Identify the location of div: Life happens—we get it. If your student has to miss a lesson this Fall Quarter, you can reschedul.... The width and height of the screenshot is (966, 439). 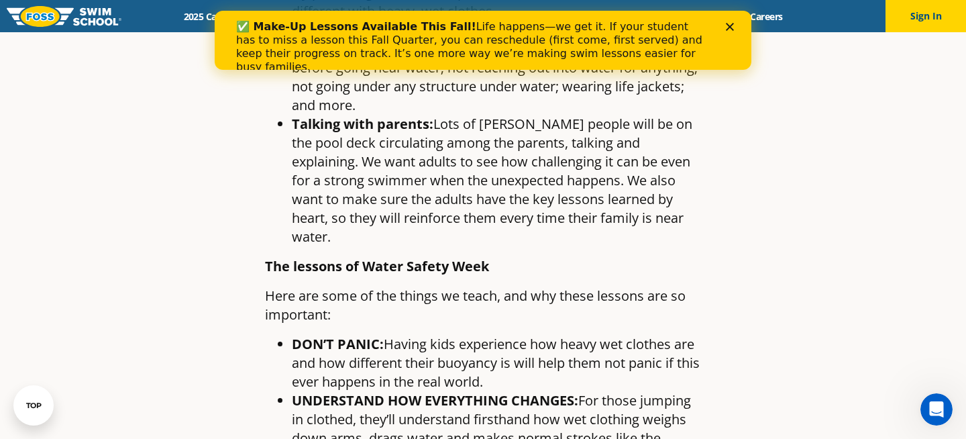
(258, 36).